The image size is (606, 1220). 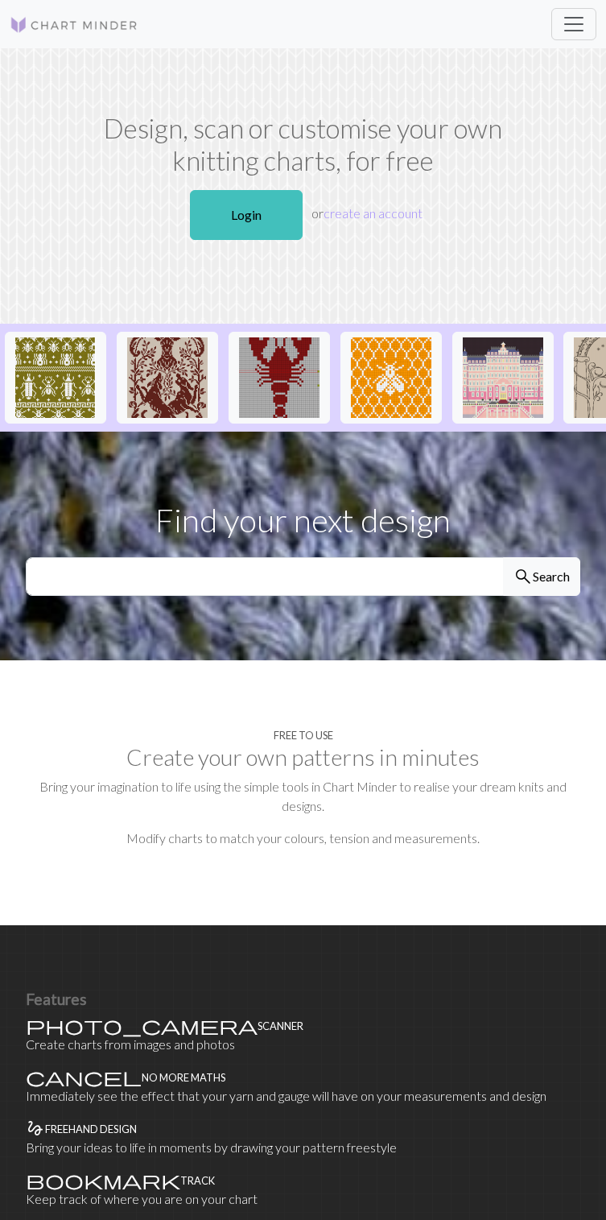 What do you see at coordinates (303, 1199) in the screenshot?
I see `p: Keep track of where you are on your chart` at bounding box center [303, 1199].